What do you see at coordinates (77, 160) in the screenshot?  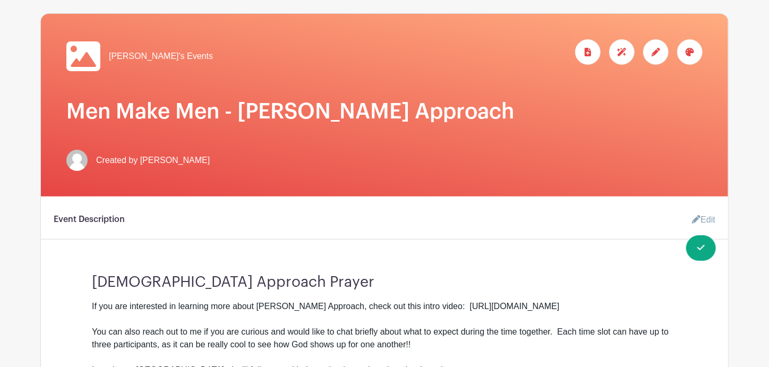 I see `img: default-ce2991bfa6775e67f084385cd625a349d9dcbb7a52a09fb2fda1e96e2d18dcdb.png` at bounding box center [77, 160].